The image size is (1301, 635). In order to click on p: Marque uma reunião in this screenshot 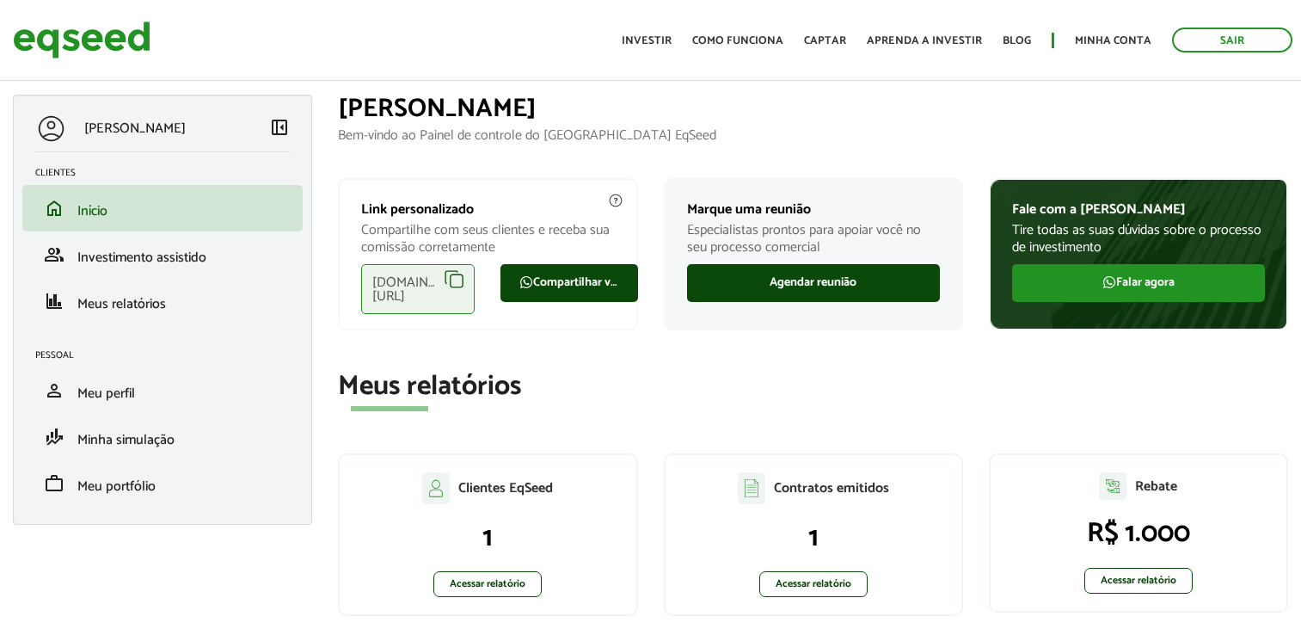, I will do `click(814, 209)`.